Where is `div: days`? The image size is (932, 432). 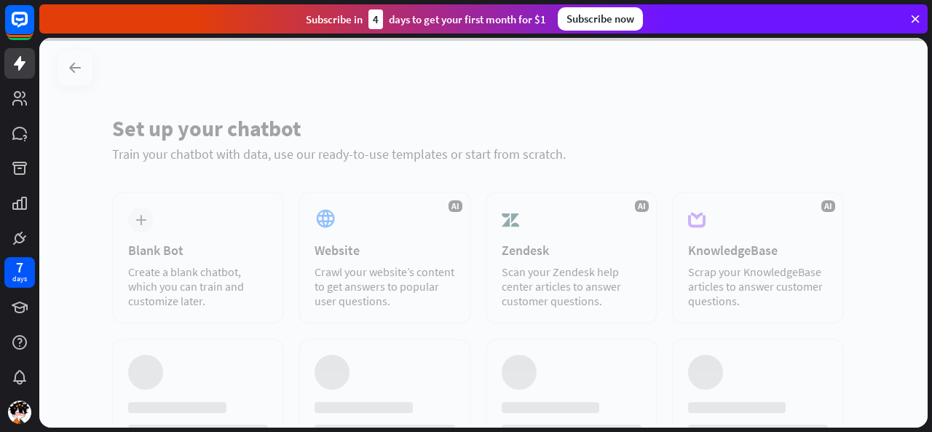 div: days is located at coordinates (20, 279).